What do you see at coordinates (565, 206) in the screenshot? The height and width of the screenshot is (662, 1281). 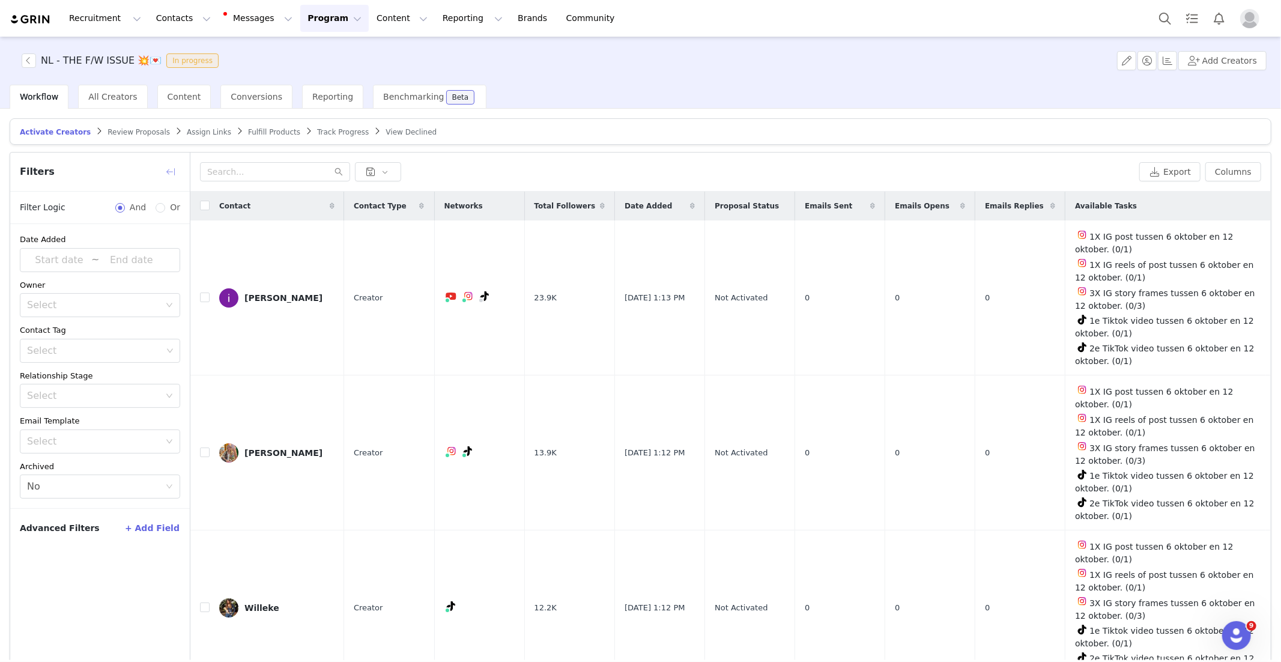 I see `span: Total Followers` at bounding box center [565, 206].